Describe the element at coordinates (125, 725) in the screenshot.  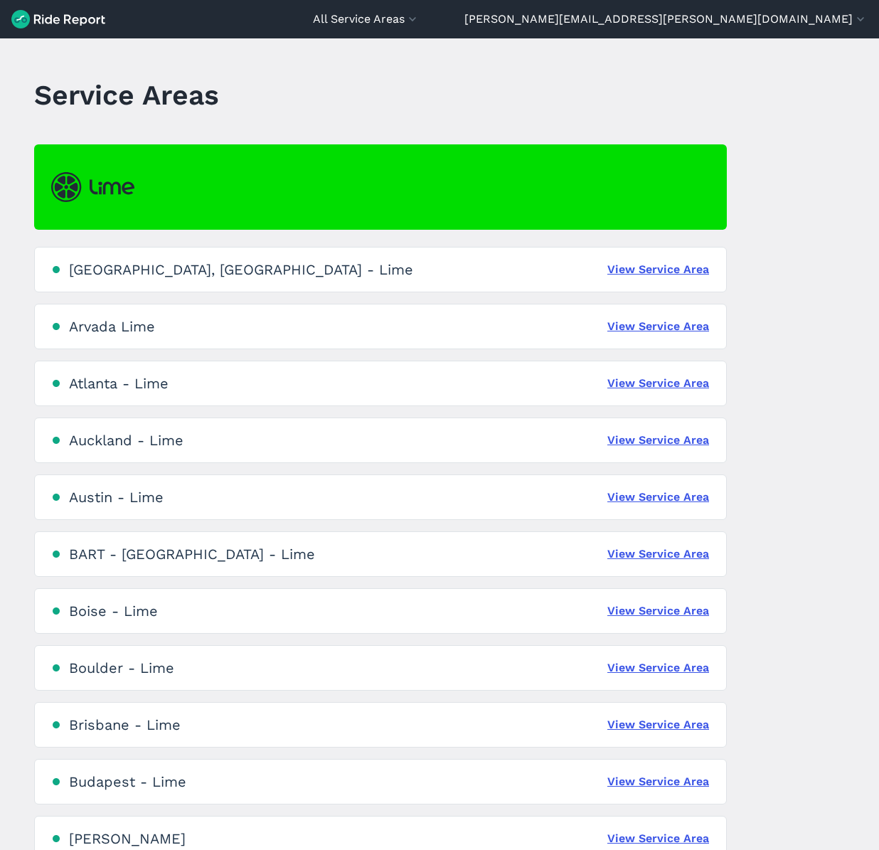
I see `div: Brisbane - Lime` at that location.